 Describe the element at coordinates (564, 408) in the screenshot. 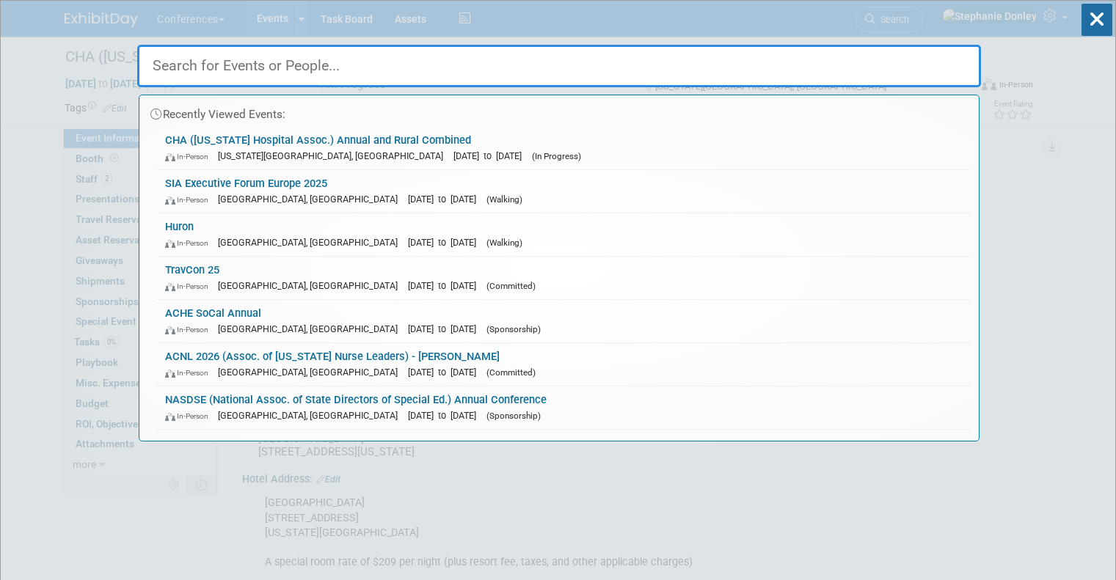

I see `a: NASDSE (National Assoc. of State Directors of Special Ed.) Annual Conference In-Person [GEOGRAPHI...` at that location.